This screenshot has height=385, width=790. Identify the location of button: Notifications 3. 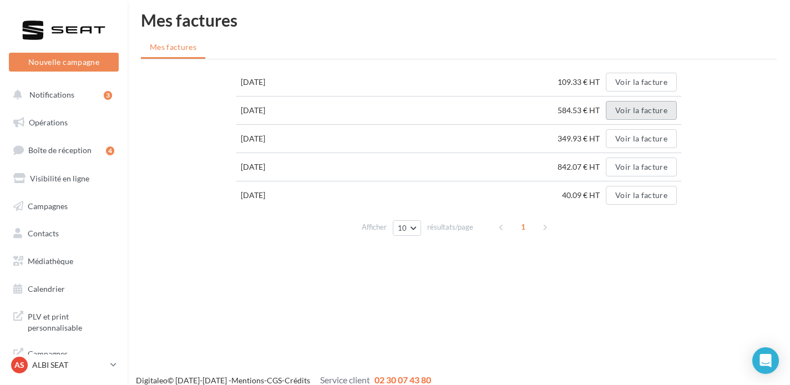
(62, 95).